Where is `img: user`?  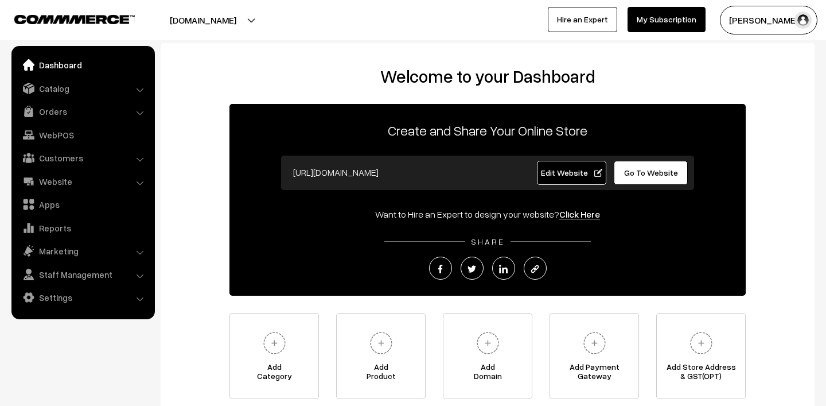
img: user is located at coordinates (803, 20).